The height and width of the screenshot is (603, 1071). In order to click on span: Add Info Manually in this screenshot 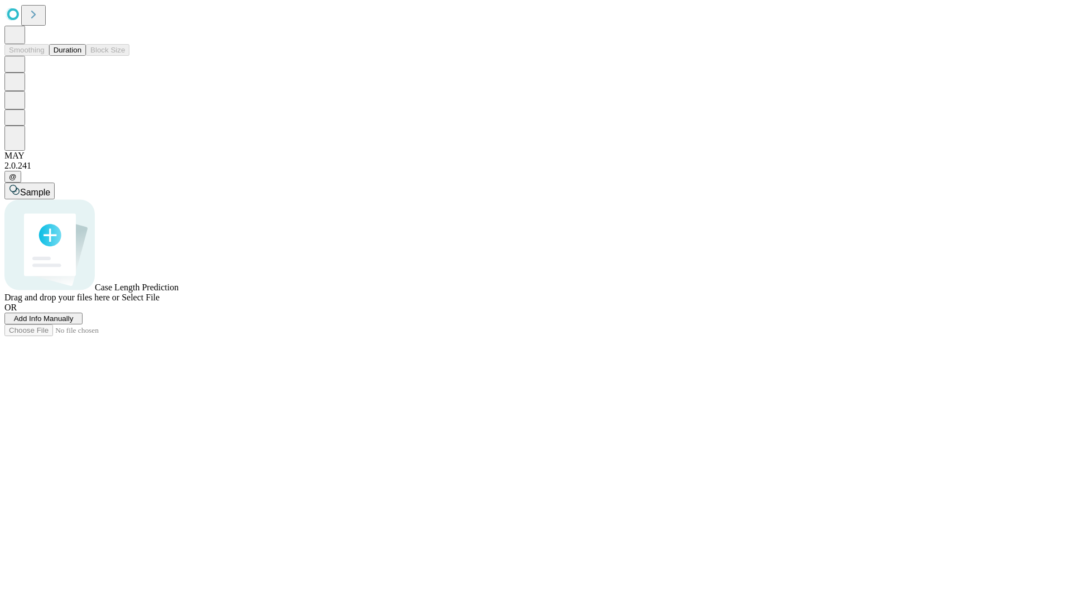, I will do `click(44, 318)`.